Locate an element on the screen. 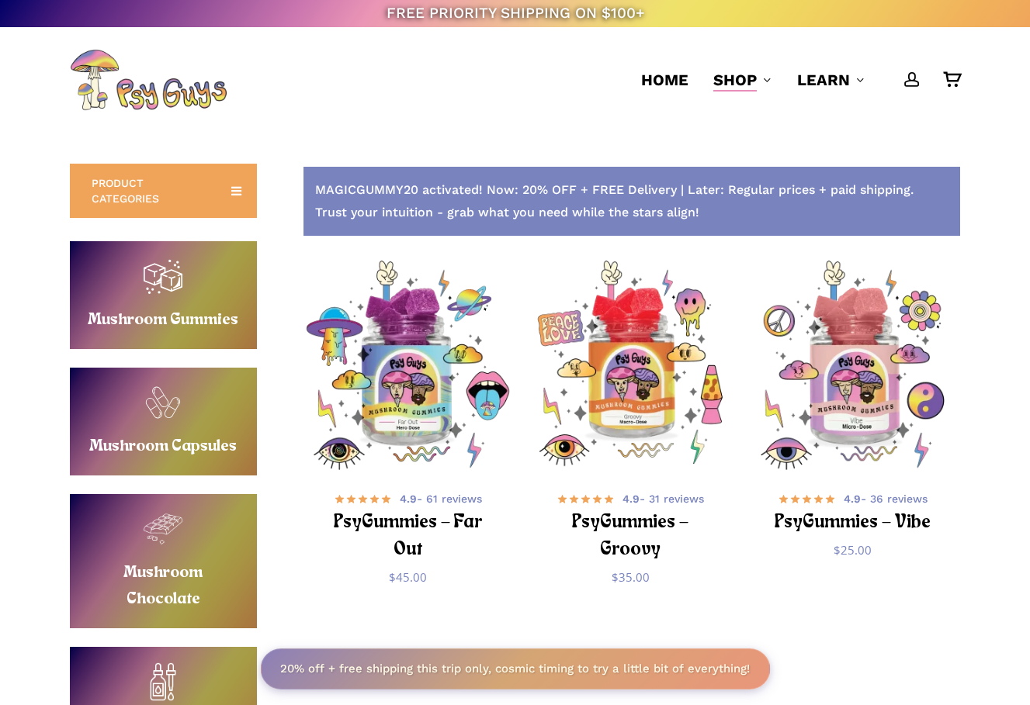 Image resolution: width=1030 pixels, height=705 pixels. img: PsyGuys is located at coordinates (148, 80).